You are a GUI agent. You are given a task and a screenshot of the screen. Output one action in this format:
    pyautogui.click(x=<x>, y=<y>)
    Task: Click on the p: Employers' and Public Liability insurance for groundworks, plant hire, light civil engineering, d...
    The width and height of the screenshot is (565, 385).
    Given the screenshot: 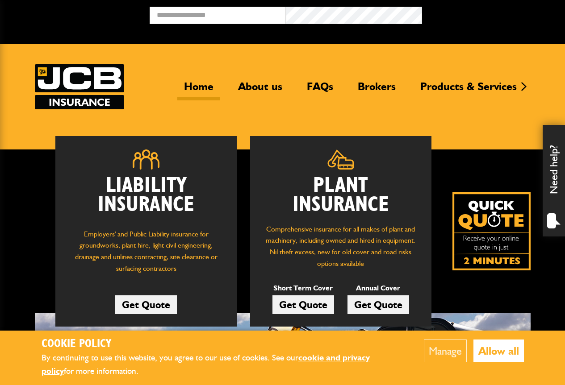 What is the action you would take?
    pyautogui.click(x=146, y=254)
    